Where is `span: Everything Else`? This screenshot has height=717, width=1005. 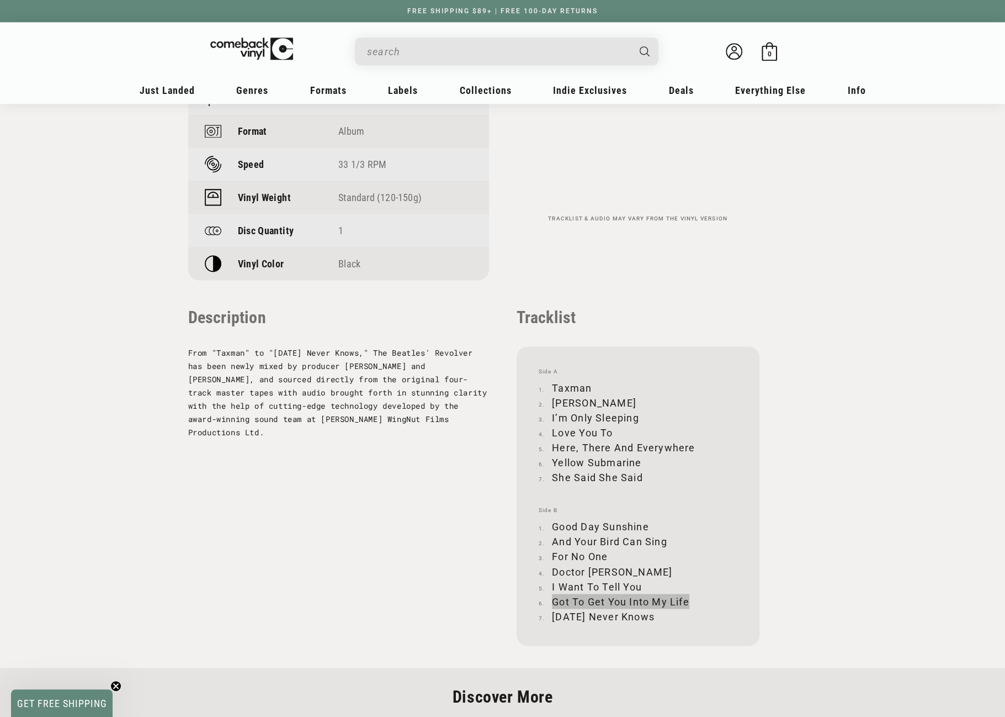
span: Everything Else is located at coordinates (771, 90).